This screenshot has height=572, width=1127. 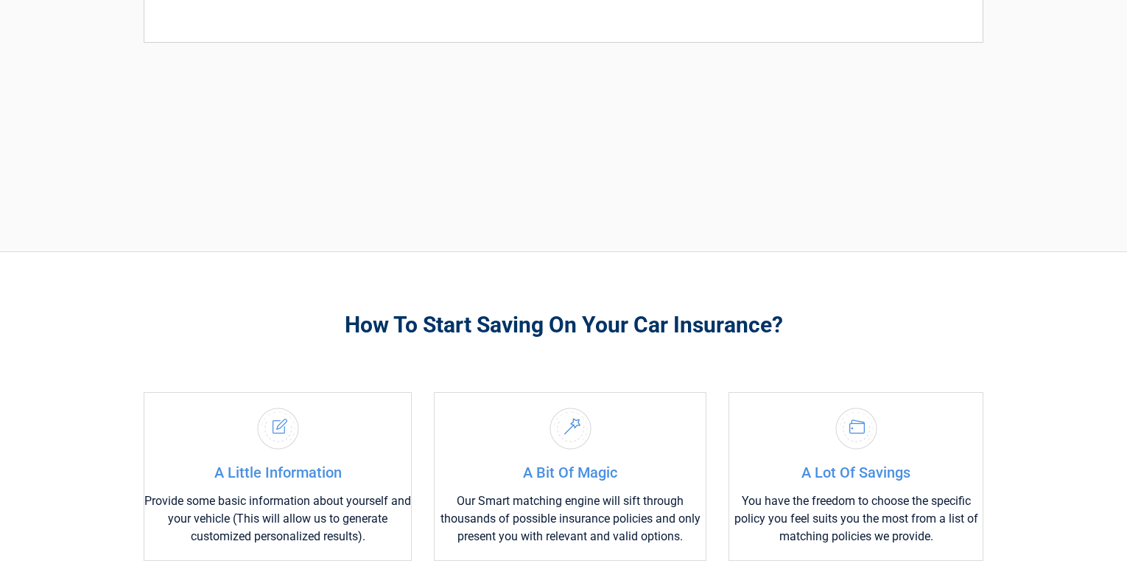 I want to click on p: You have the freedom to choose the specific policy you feel suits you the most from a list of mat..., so click(x=856, y=519).